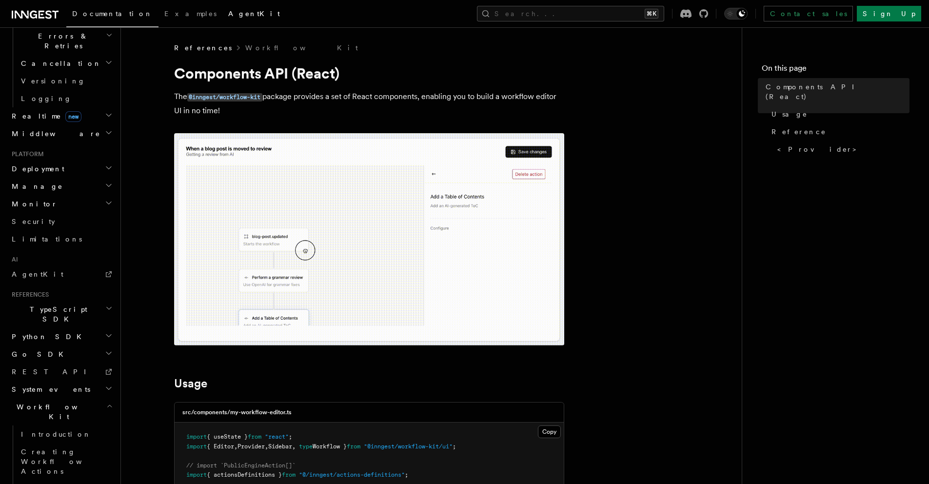  What do you see at coordinates (241, 465) in the screenshot?
I see `span: // import `PublicEngineAction[]`` at bounding box center [241, 465].